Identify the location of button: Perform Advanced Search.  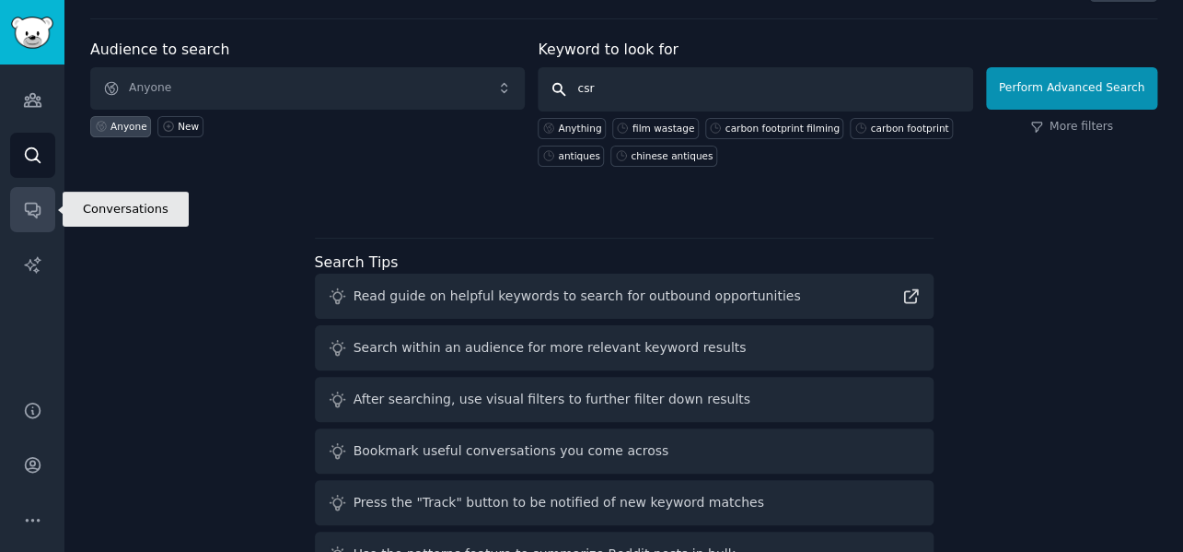
(1072, 88).